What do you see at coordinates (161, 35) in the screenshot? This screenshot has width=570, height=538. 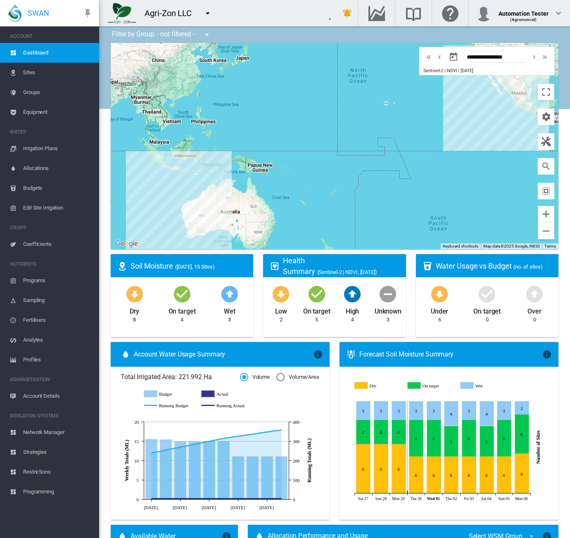 I see `div: Filter by Group: - not filtered -` at bounding box center [161, 35].